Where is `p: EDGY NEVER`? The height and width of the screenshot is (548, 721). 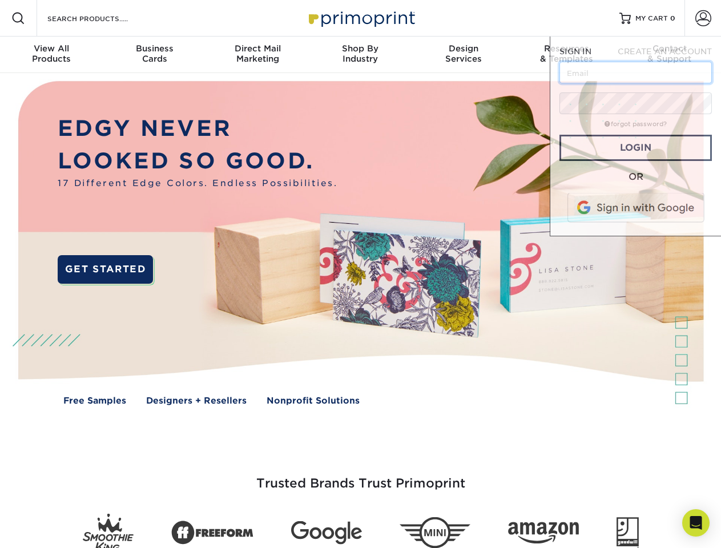 p: EDGY NEVER is located at coordinates (197, 128).